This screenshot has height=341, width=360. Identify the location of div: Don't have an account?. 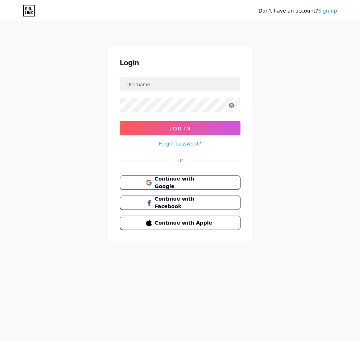
(297, 11).